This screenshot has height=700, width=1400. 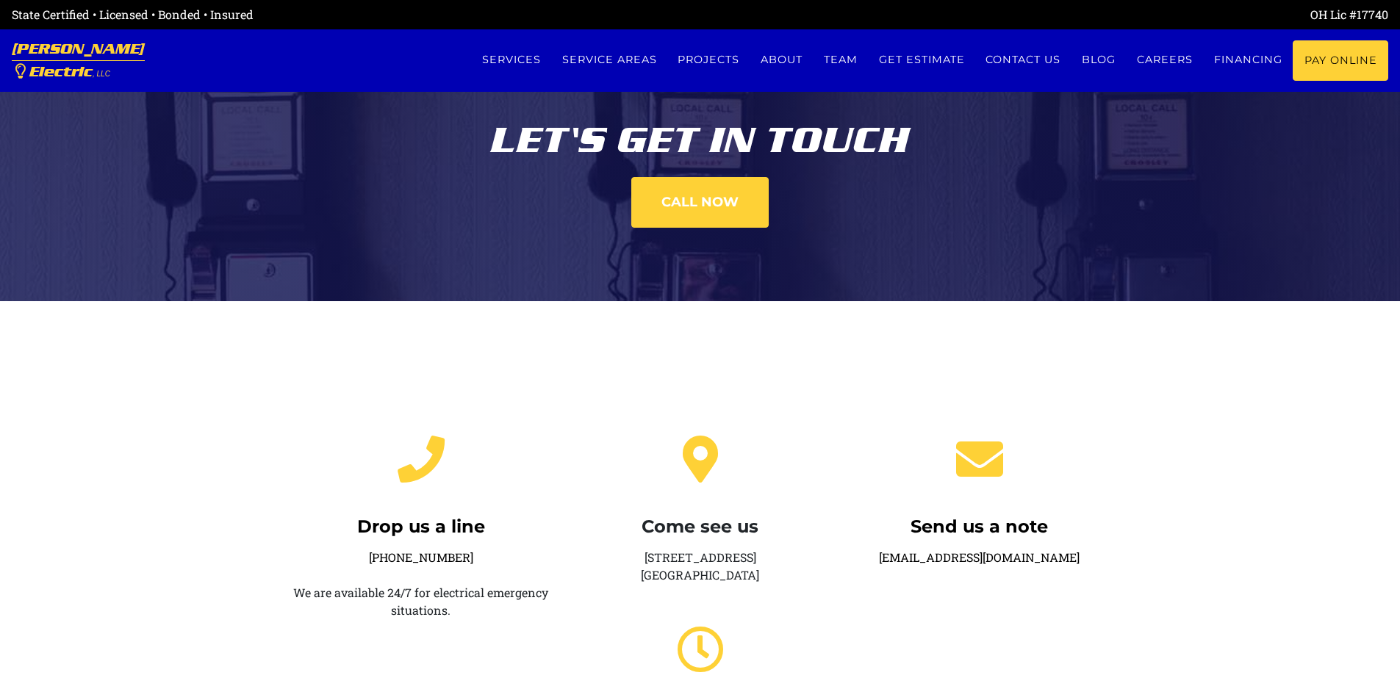 What do you see at coordinates (1099, 60) in the screenshot?
I see `a: Blog` at bounding box center [1099, 60].